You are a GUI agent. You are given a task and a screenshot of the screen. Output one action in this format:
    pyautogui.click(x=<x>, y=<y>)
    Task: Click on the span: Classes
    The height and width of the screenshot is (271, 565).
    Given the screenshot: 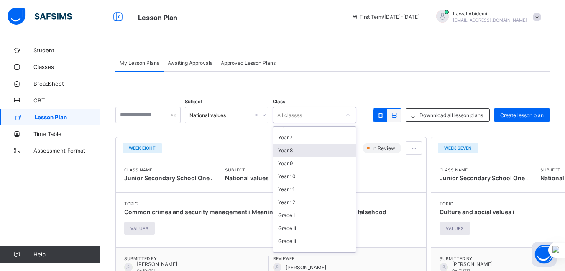 What is the action you would take?
    pyautogui.click(x=67, y=67)
    